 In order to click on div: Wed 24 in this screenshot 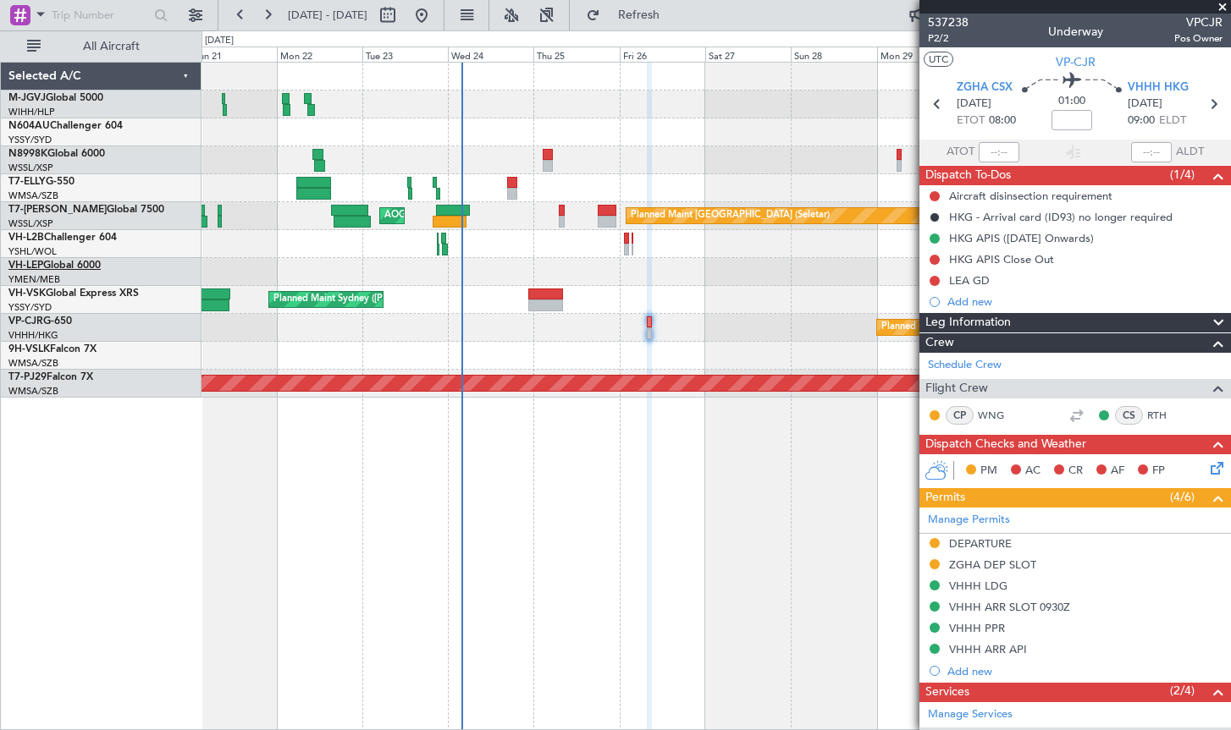, I will do `click(490, 54)`.